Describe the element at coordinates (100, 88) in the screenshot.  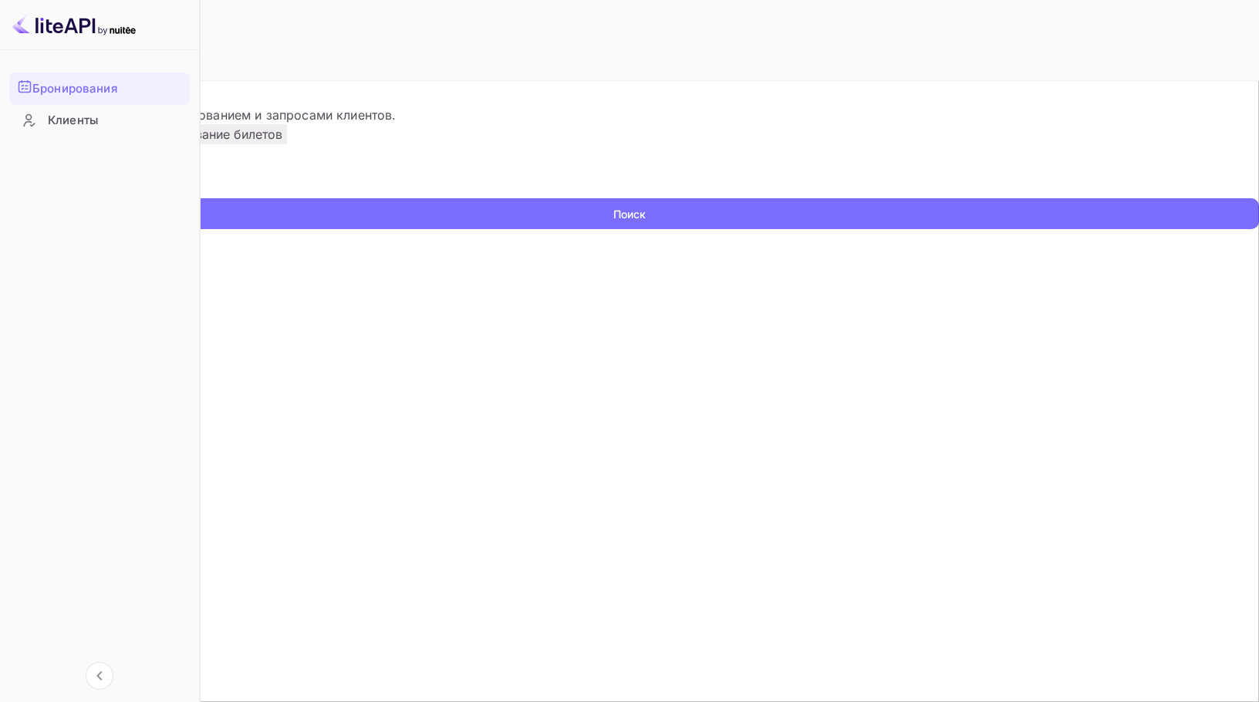
I see `a: Бронирования` at that location.